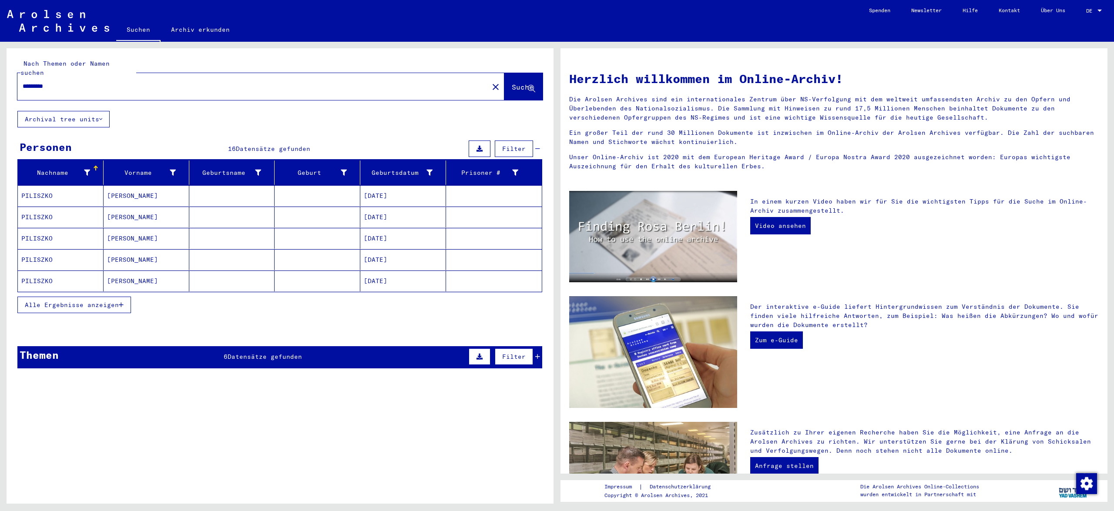 The height and width of the screenshot is (511, 1114). I want to click on mat-label: Nach Themen oder Namen suchen, so click(65, 68).